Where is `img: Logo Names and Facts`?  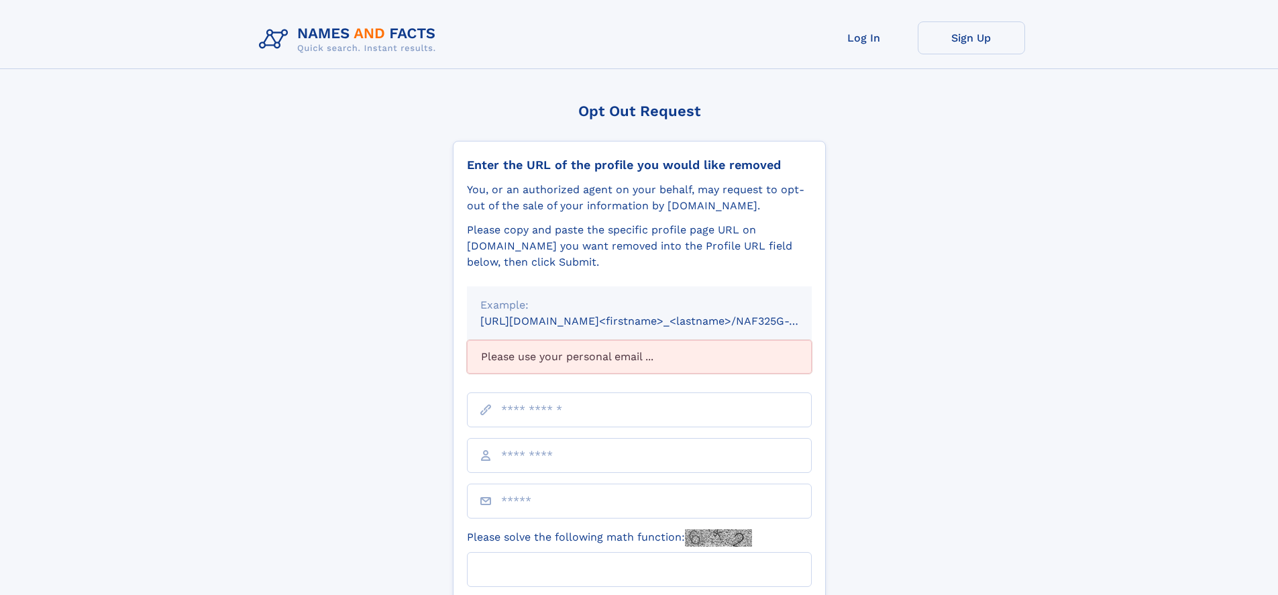
img: Logo Names and Facts is located at coordinates (350, 40).